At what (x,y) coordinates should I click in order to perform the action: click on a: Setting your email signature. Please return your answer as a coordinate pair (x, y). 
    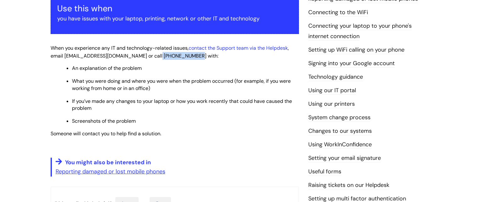
    Looking at the image, I should click on (345, 158).